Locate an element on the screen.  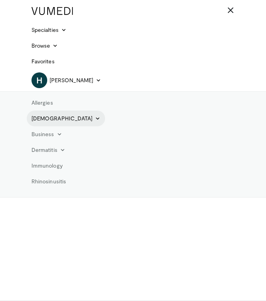
a: Specialties is located at coordinates (49, 30).